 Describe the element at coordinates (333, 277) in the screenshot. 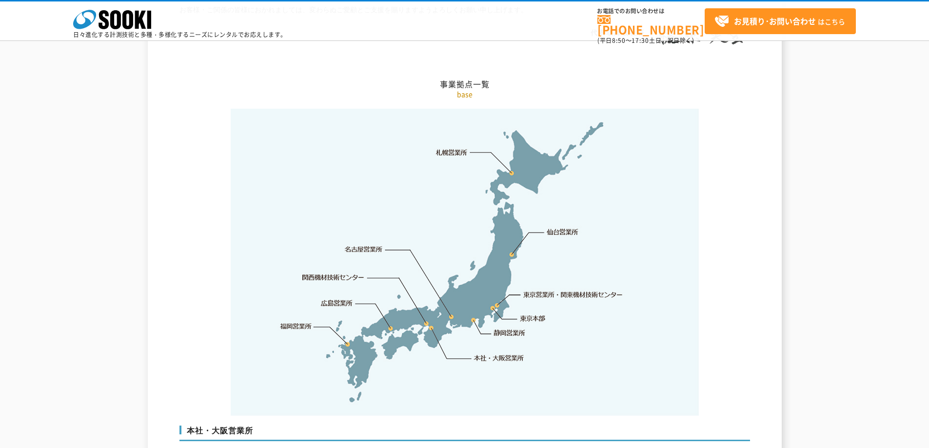

I see `a: 関西機材技術センター` at that location.